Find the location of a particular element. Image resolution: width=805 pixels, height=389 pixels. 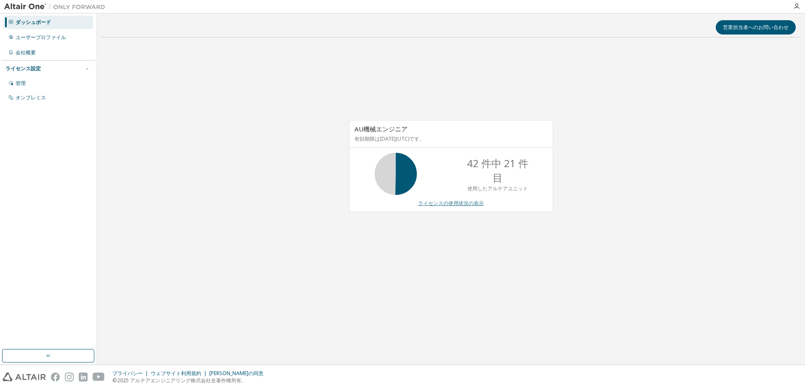

div: プライバシー is located at coordinates (131, 373).